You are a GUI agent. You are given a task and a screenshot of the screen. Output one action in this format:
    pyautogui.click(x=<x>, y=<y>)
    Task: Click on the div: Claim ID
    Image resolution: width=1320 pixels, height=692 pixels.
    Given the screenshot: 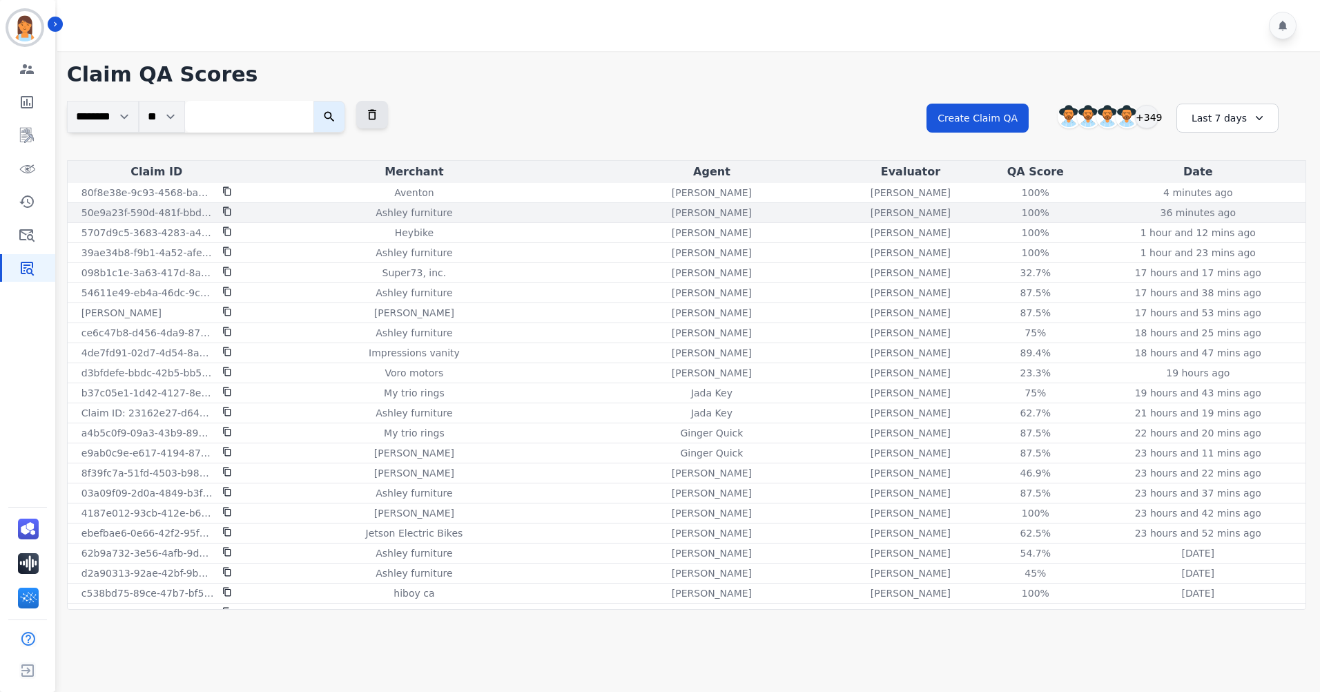 What is the action you would take?
    pyautogui.click(x=157, y=172)
    